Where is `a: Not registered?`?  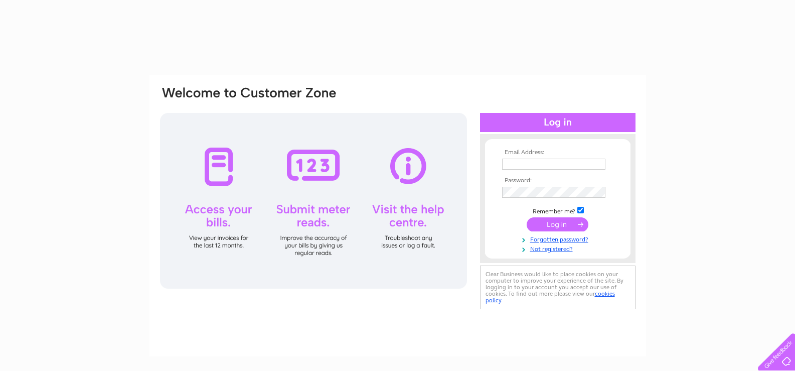
a: Not registered? is located at coordinates (559, 248).